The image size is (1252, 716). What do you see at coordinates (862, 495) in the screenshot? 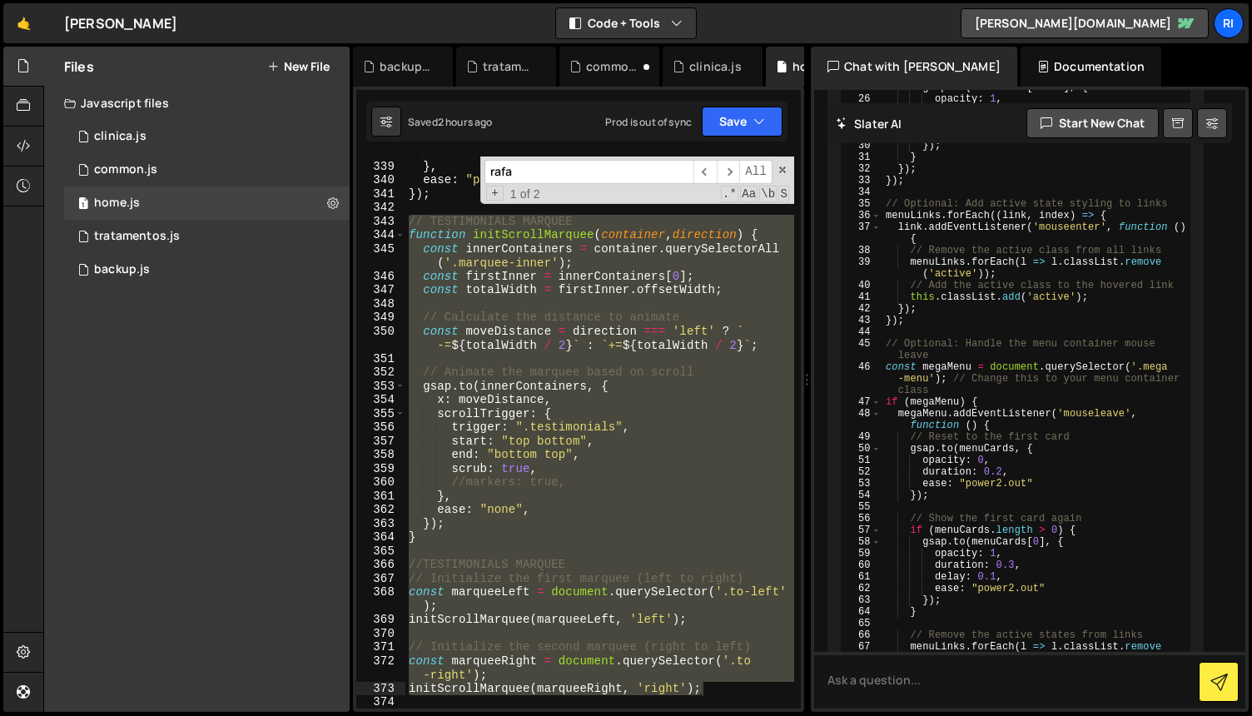
I see `div: 54` at bounding box center [862, 495].